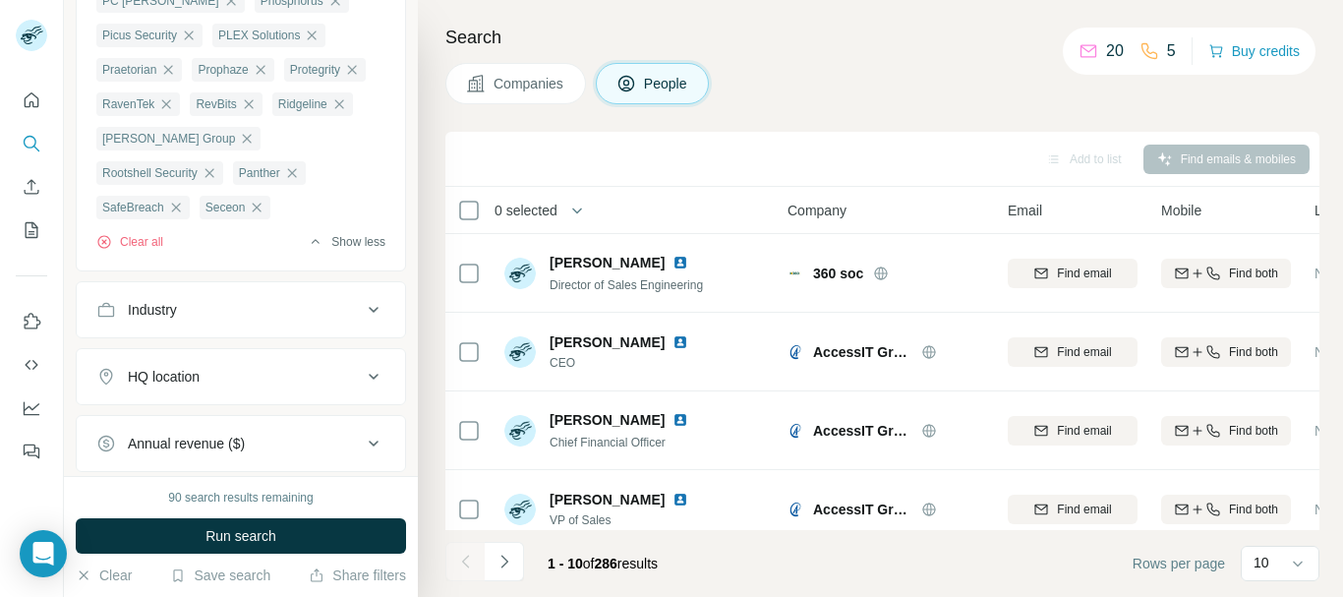 The height and width of the screenshot is (597, 1343). I want to click on span: SafeBreach, so click(133, 207).